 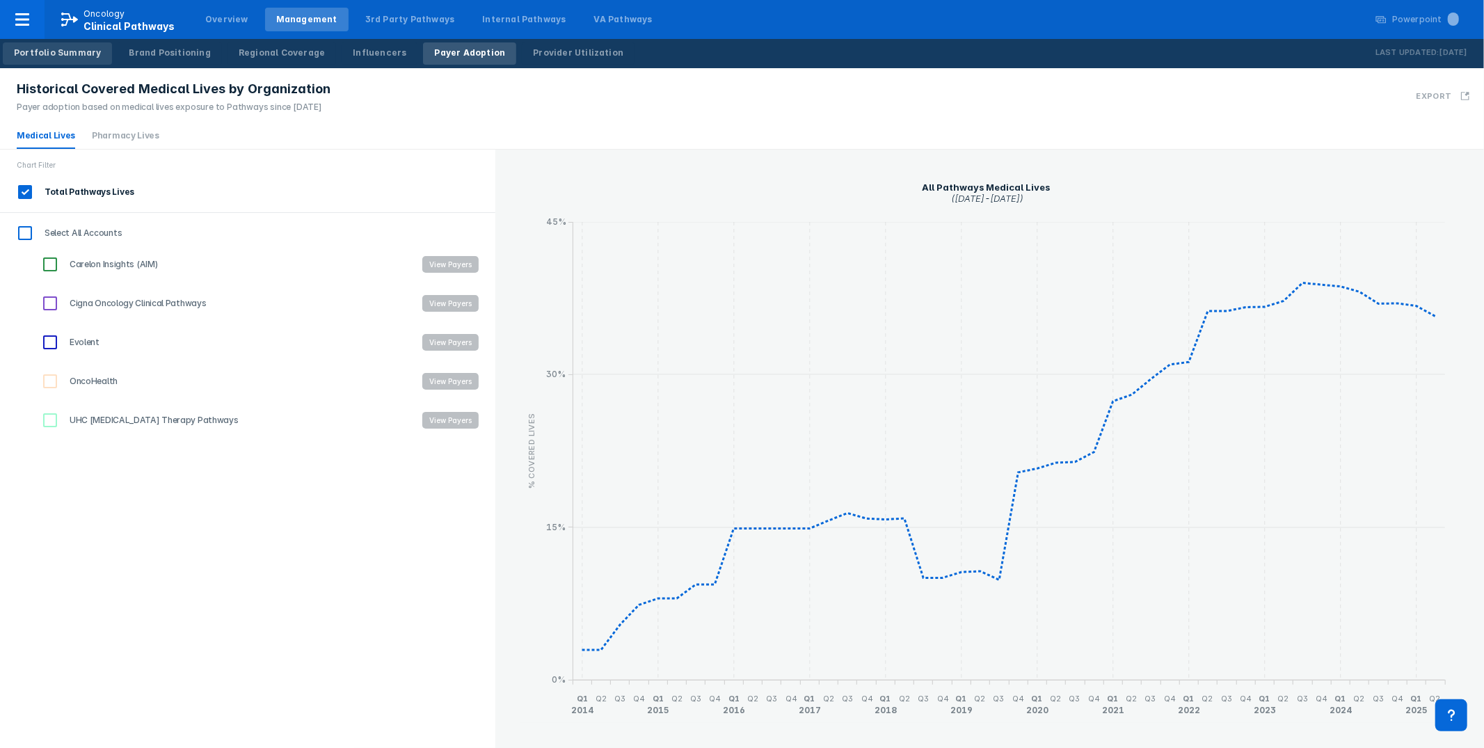 I want to click on text: 2025, so click(x=1416, y=710).